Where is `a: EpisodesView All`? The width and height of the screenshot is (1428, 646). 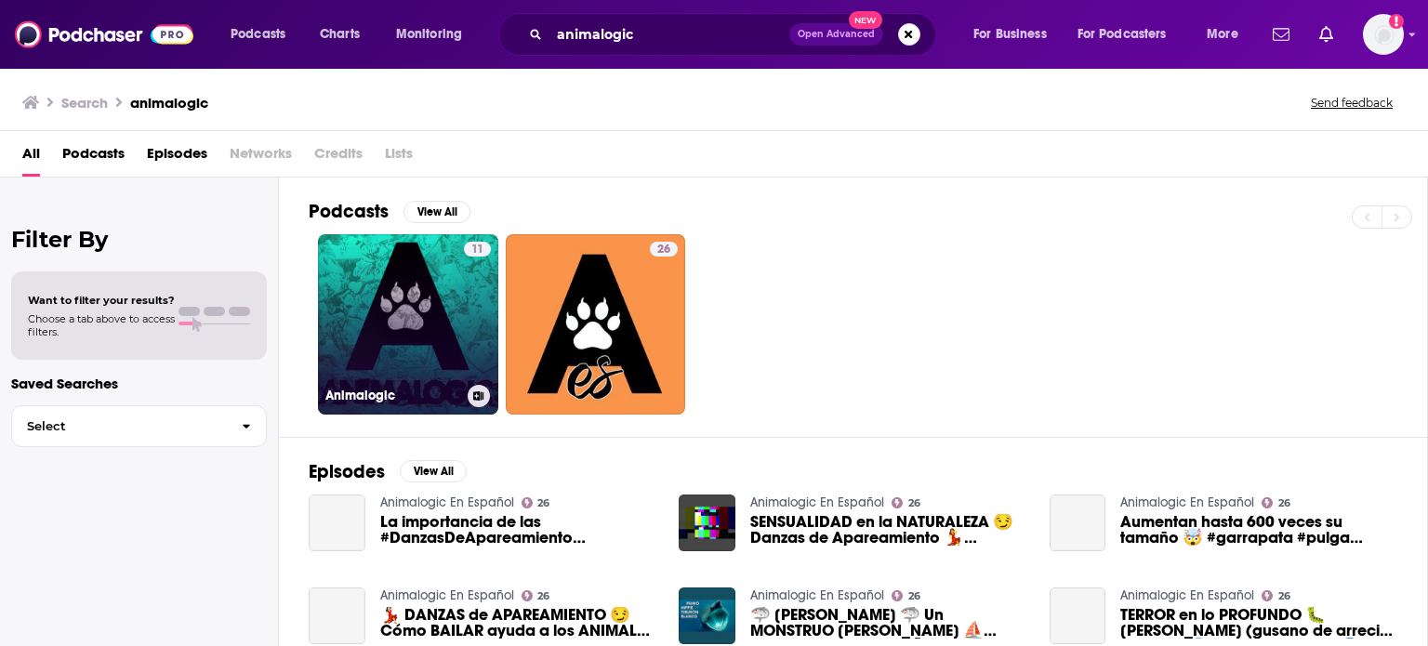
a: EpisodesView All is located at coordinates (388, 471).